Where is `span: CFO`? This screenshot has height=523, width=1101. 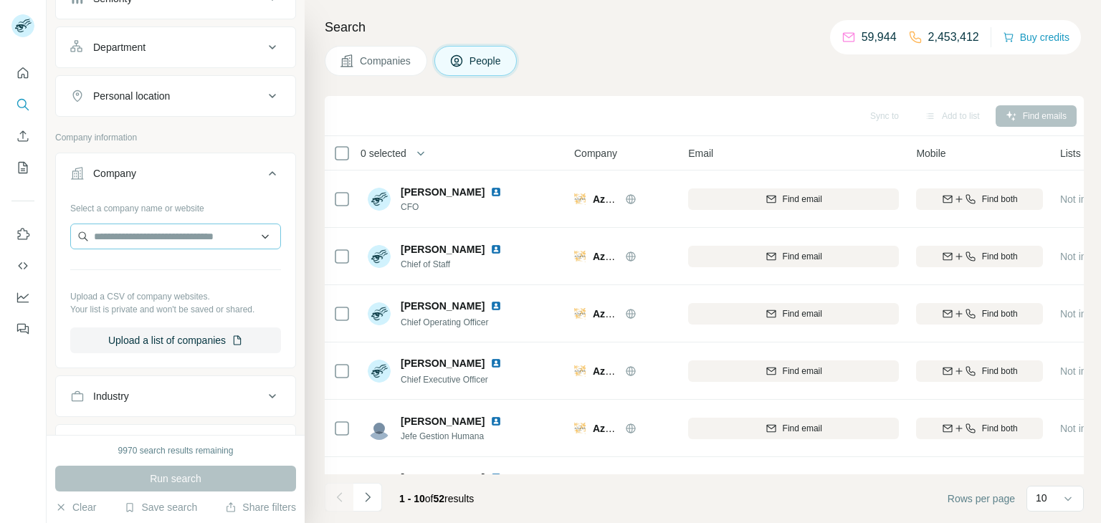 span: CFO is located at coordinates (459, 207).